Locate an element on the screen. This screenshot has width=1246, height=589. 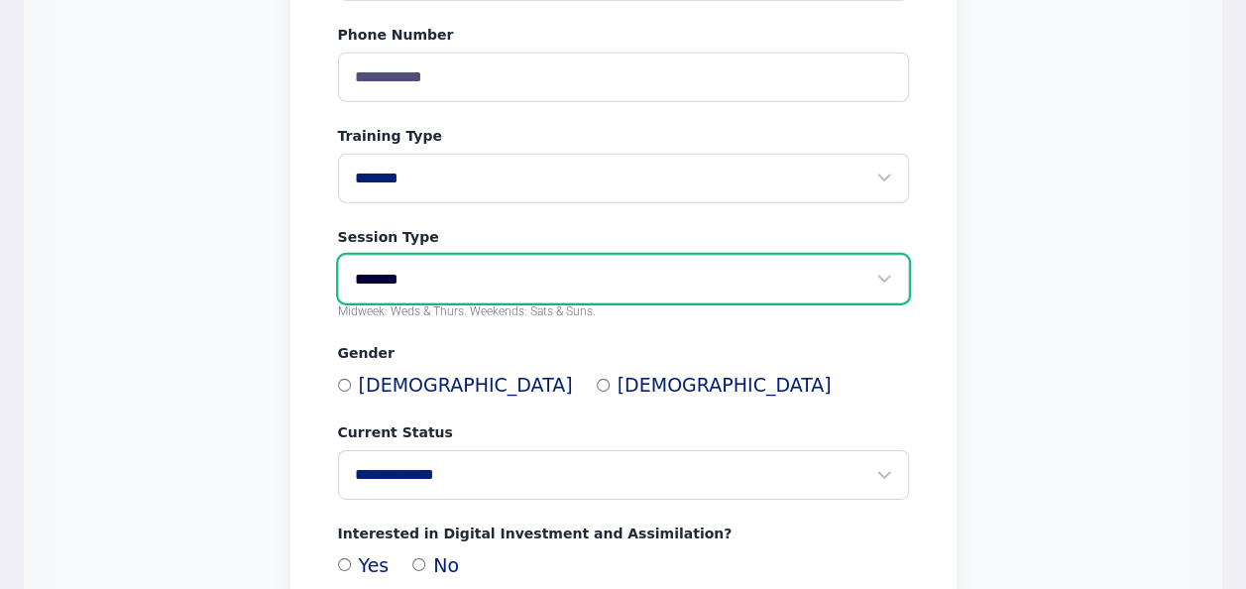
label: Current Status is located at coordinates (623, 432).